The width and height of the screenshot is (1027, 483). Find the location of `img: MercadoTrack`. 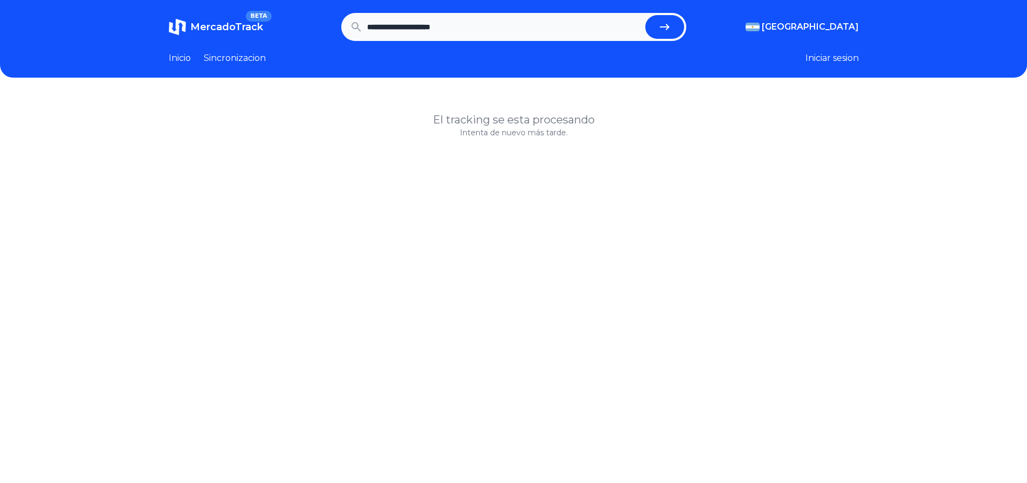

img: MercadoTrack is located at coordinates (177, 27).